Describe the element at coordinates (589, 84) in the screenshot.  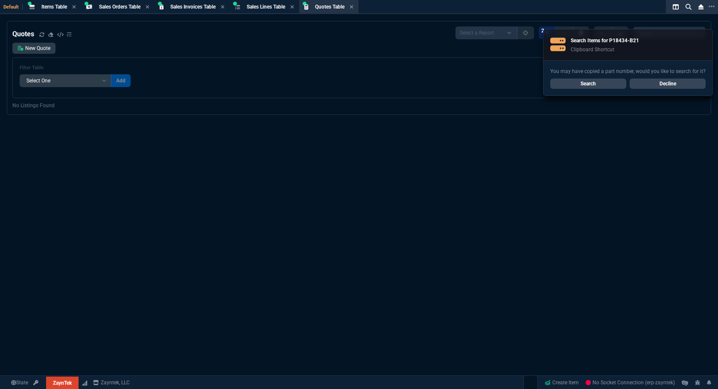
I see `a: Search` at that location.